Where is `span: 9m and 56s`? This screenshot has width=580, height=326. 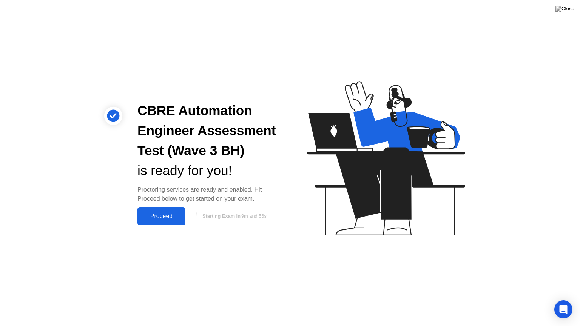 span: 9m and 56s is located at coordinates (254, 216).